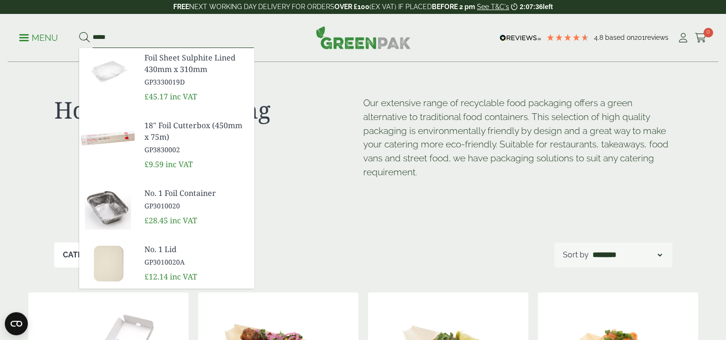 The width and height of the screenshot is (726, 340). What do you see at coordinates (599, 37) in the screenshot?
I see `span: 4.8` at bounding box center [599, 37].